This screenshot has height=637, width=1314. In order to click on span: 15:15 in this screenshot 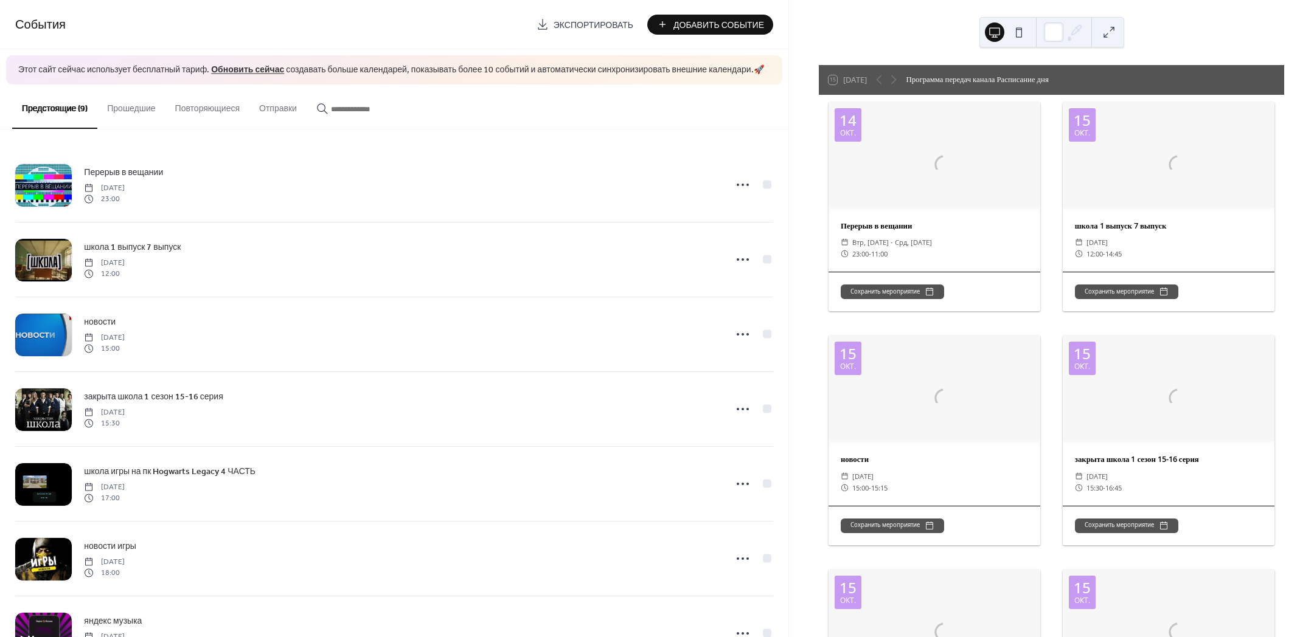, I will do `click(879, 488)`.